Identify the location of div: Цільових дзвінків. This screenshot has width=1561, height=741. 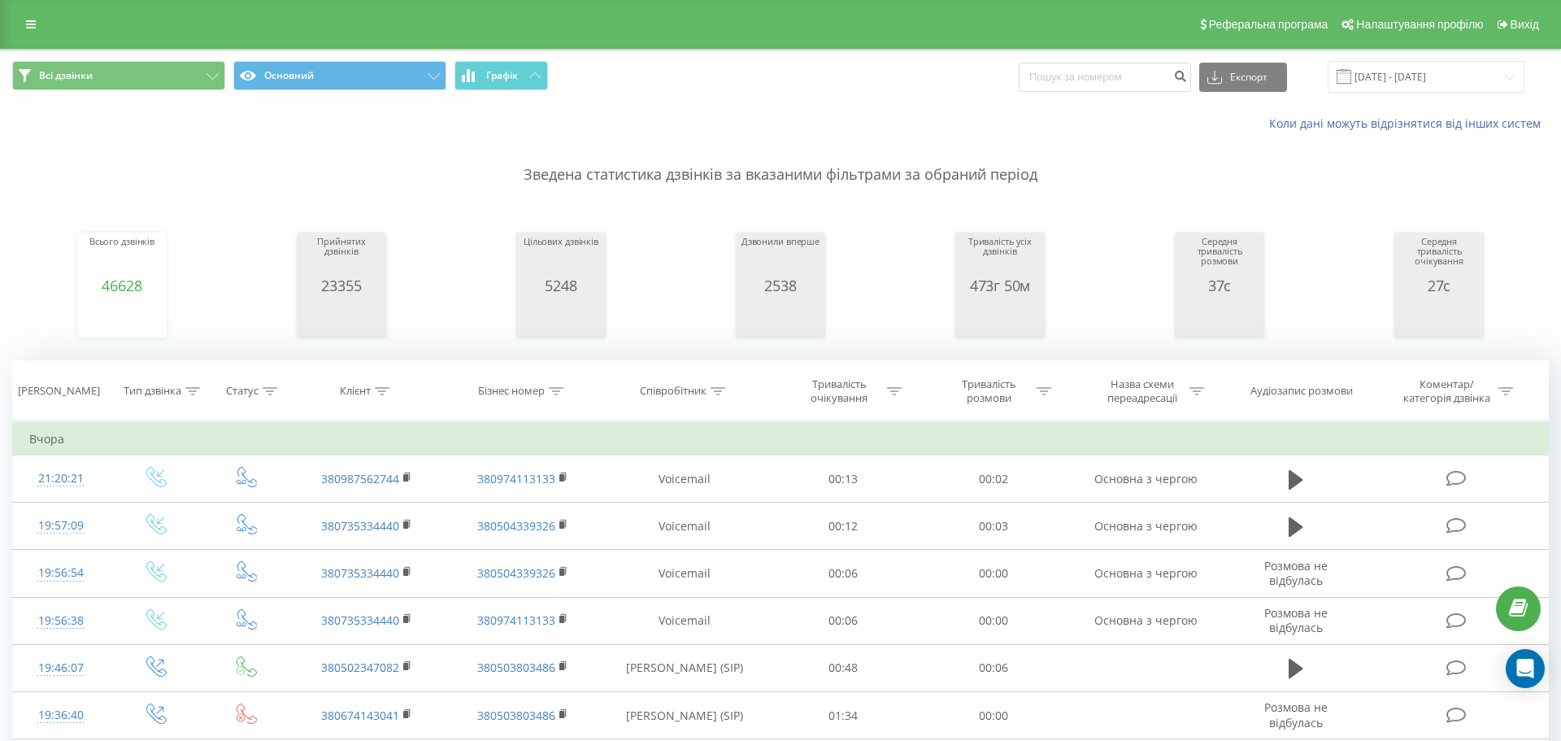
(561, 257).